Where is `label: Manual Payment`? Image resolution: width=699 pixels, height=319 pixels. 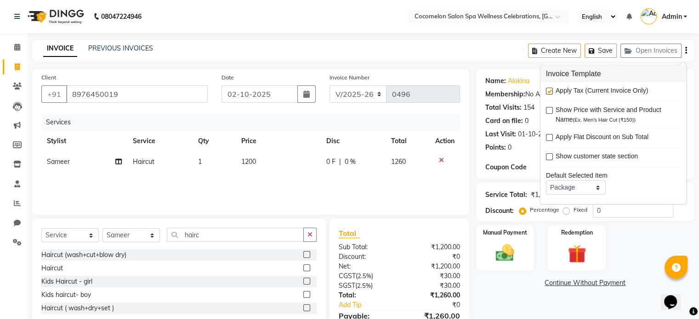 label: Manual Payment is located at coordinates (505, 233).